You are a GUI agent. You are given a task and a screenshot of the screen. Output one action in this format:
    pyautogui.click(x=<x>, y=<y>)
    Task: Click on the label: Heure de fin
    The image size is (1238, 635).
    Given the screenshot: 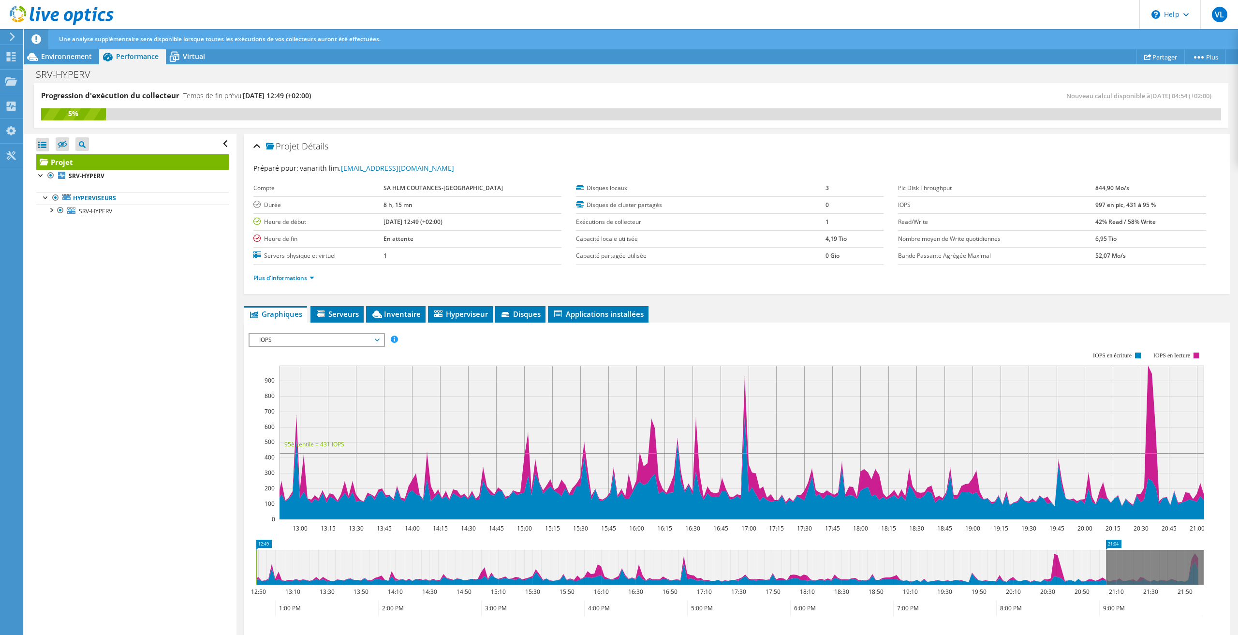 What is the action you would take?
    pyautogui.click(x=318, y=239)
    